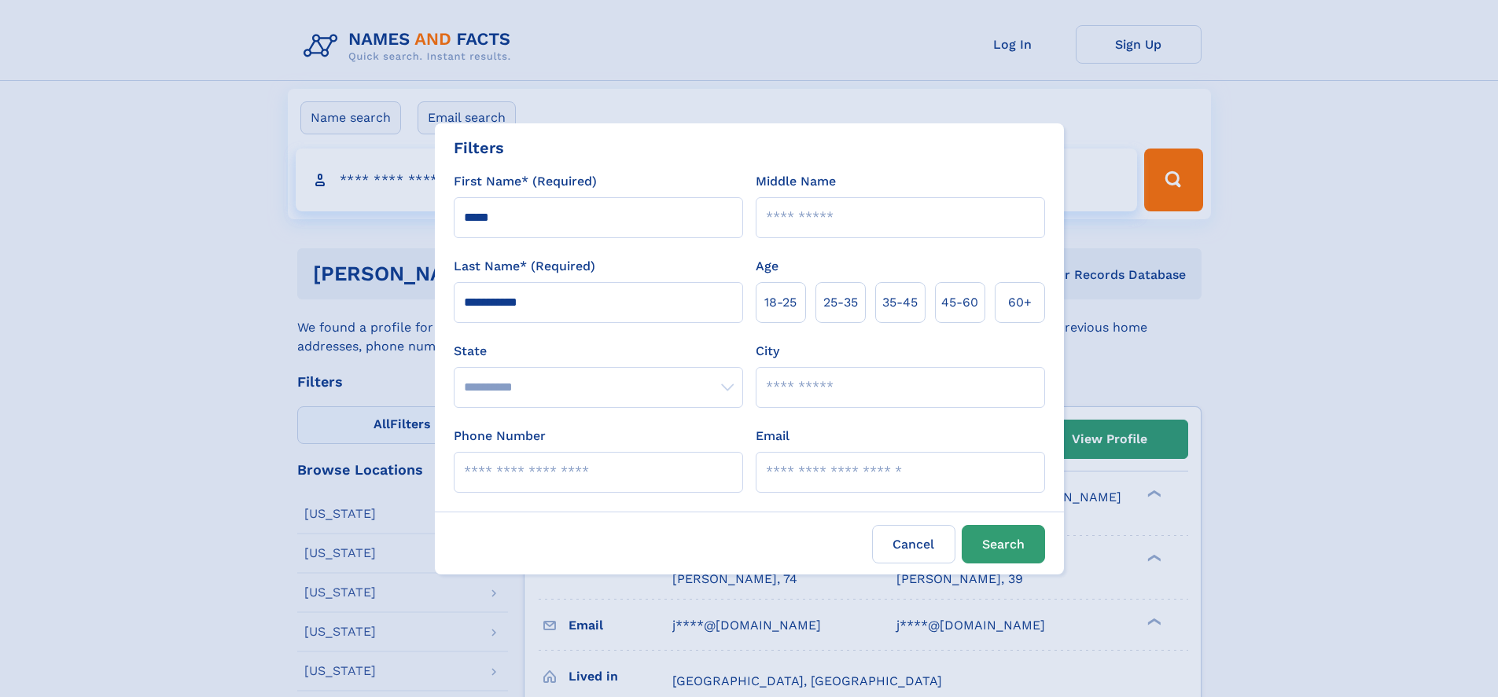 This screenshot has width=1498, height=697. What do you see at coordinates (524, 266) in the screenshot?
I see `label: Last Name* (Required)` at bounding box center [524, 266].